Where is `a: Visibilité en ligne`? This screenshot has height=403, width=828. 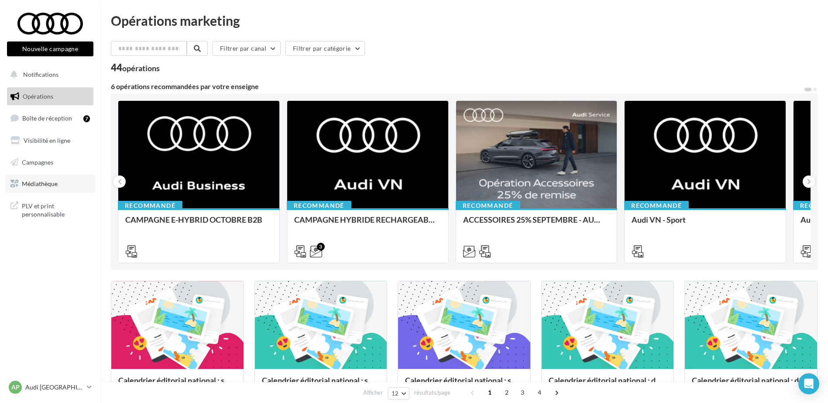
a: Visibilité en ligne is located at coordinates (50, 140).